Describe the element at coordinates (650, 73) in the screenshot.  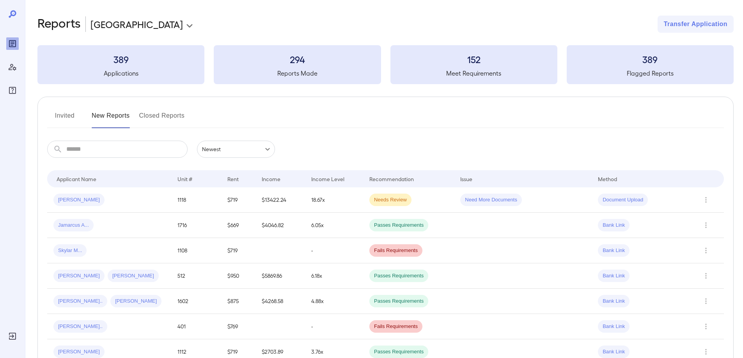
I see `h5: Flagged Reports` at that location.